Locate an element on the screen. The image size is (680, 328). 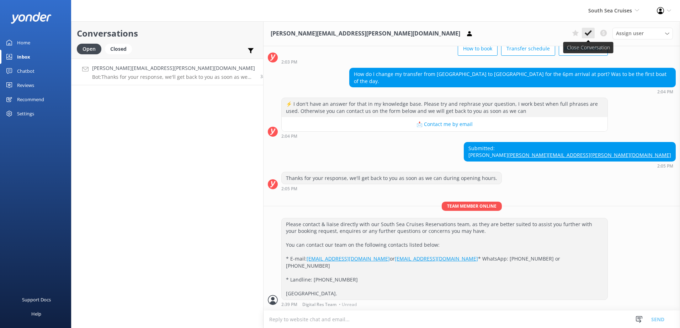
span: Digital Res Team is located at coordinates (319, 305).